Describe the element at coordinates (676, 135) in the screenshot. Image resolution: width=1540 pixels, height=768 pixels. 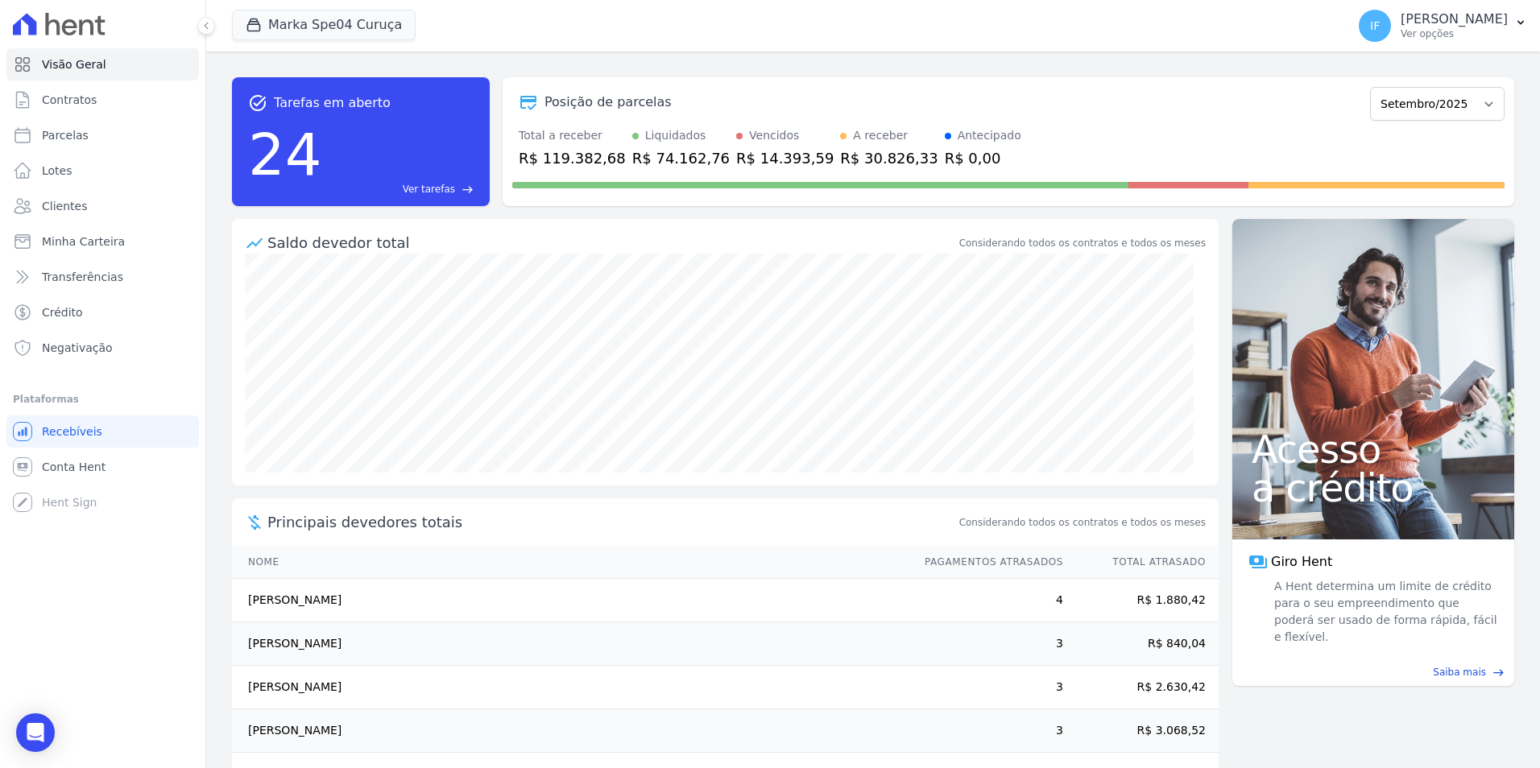
I see `div: Liquidados` at that location.